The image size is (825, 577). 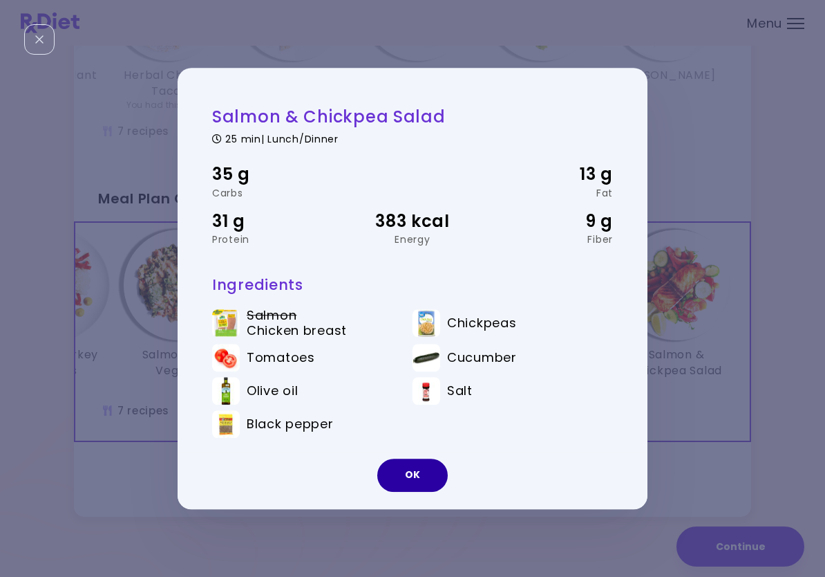 I want to click on div: Protein, so click(x=279, y=239).